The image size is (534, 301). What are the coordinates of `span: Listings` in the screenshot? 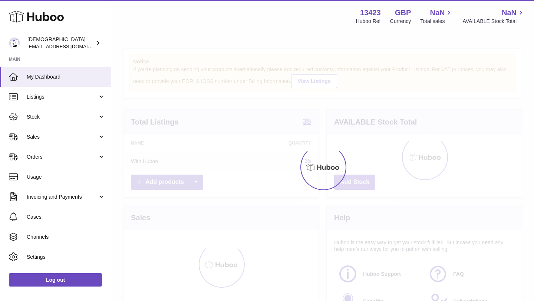 It's located at (62, 97).